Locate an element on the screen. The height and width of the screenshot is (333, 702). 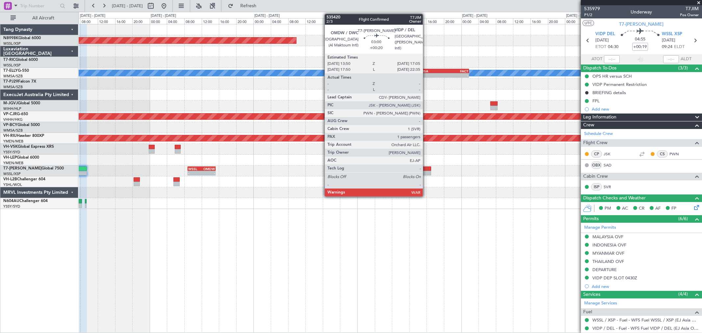
span: Dispatch To-Dos is located at coordinates (599, 68).